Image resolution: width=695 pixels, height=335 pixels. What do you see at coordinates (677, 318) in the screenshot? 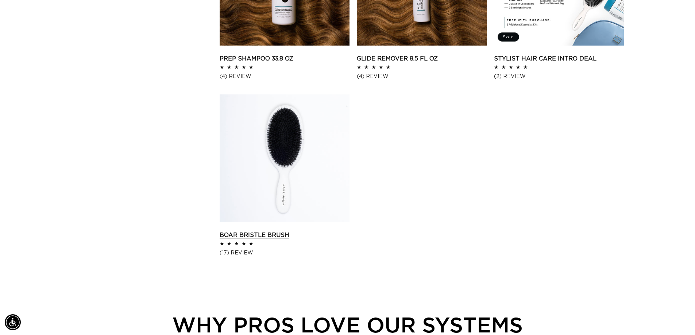
I see `div: Chat Widget` at bounding box center [677, 318].